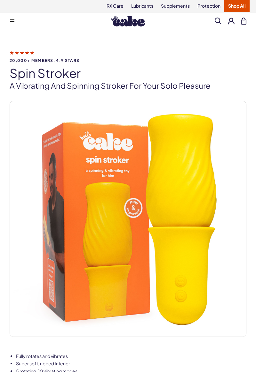 This screenshot has height=372, width=256. What do you see at coordinates (131, 364) in the screenshot?
I see `li: Super soft, ribbed Interior` at bounding box center [131, 364].